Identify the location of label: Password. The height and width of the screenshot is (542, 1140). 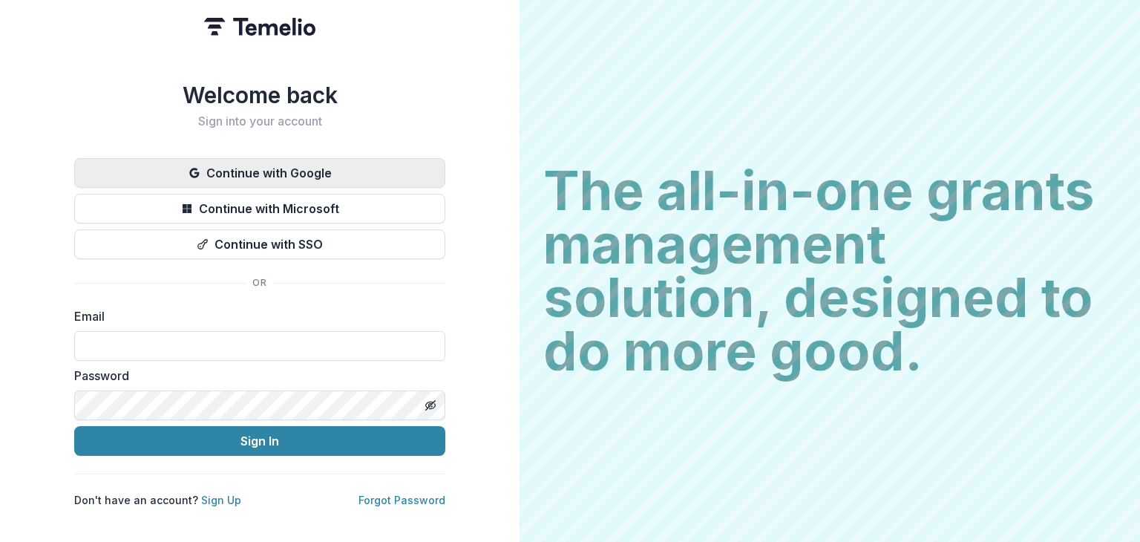
(255, 376).